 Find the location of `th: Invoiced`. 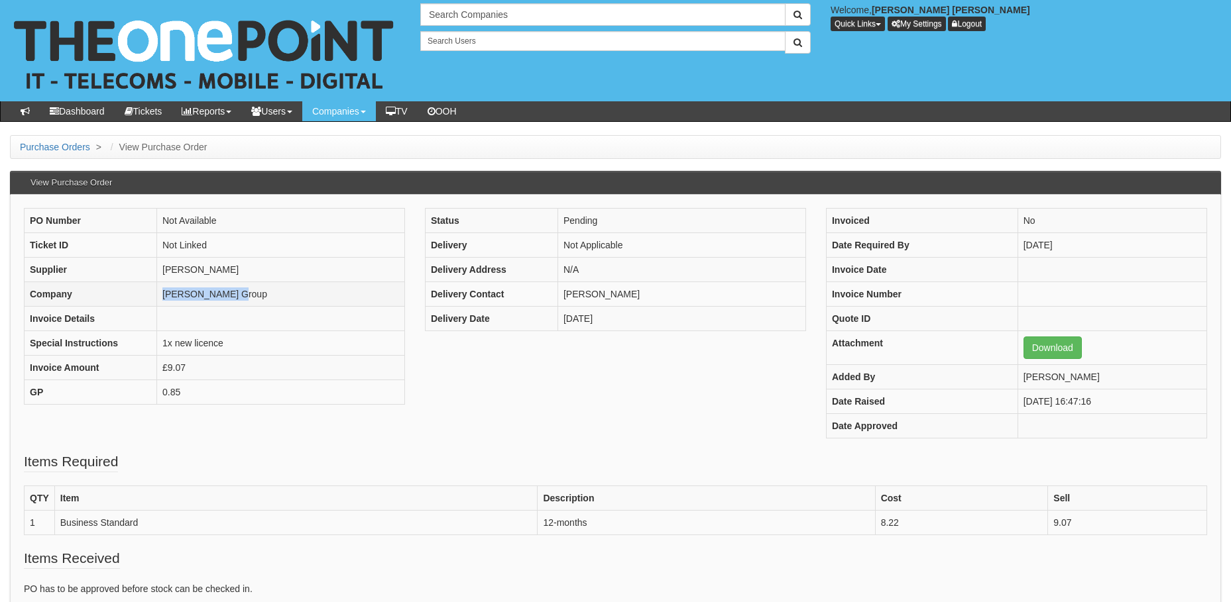

th: Invoiced is located at coordinates (921, 221).